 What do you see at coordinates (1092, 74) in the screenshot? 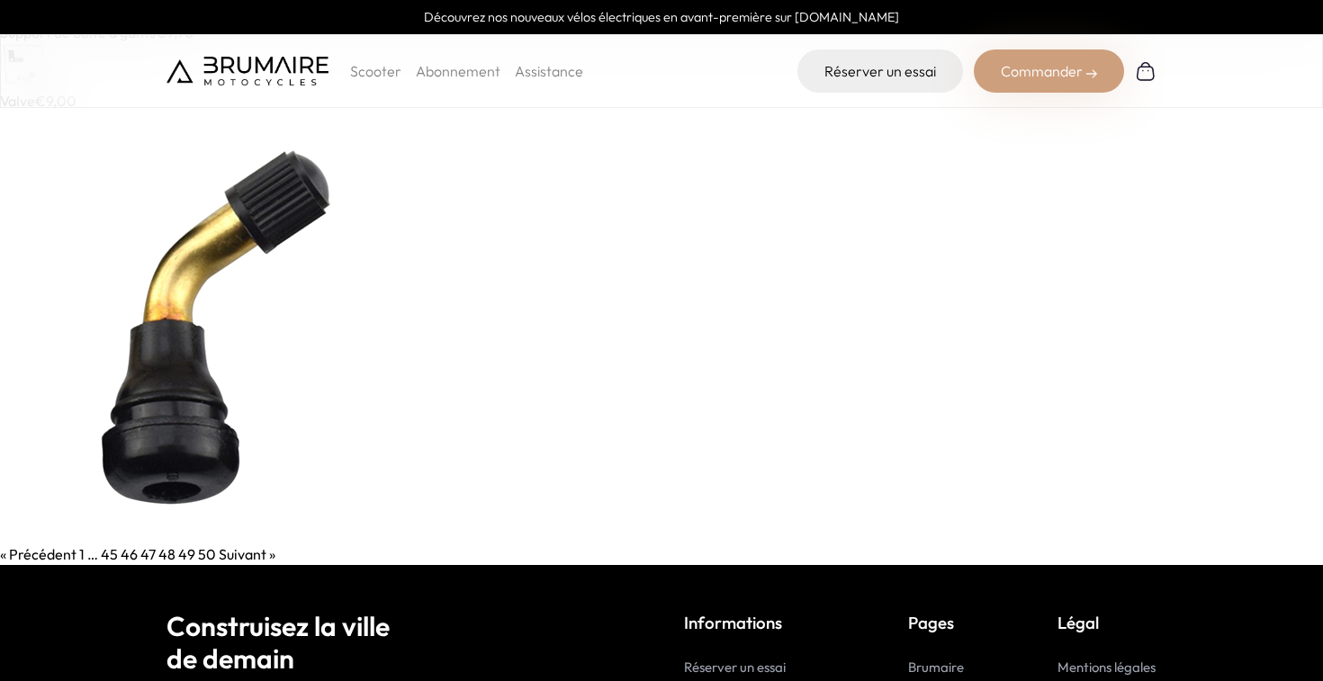
I see `img: right-arrow-2.png` at bounding box center [1092, 74].